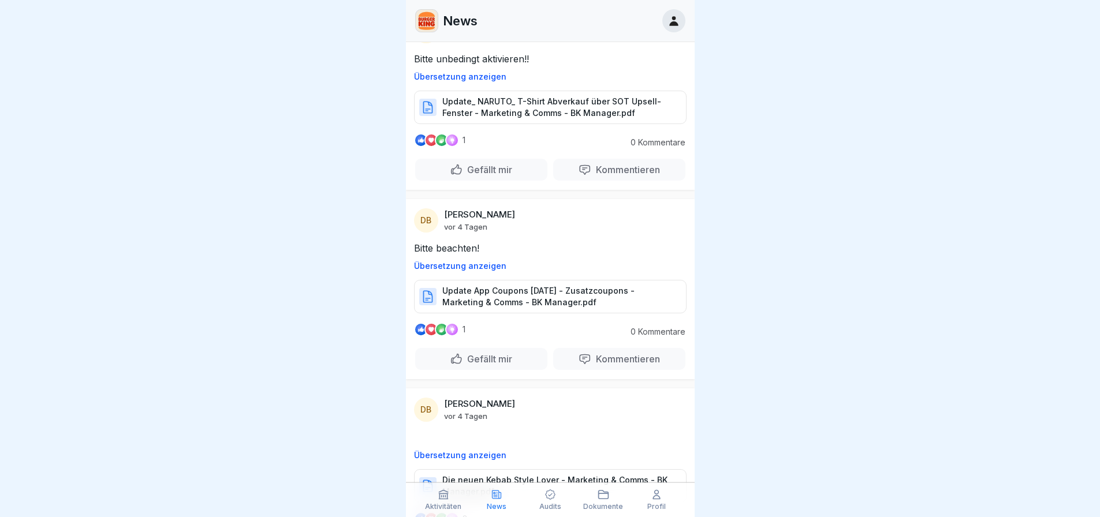 Image resolution: width=1100 pixels, height=517 pixels. I want to click on p: Die neuen Kebab Style Lover - Marketing & Comms - BK Manager.pdf, so click(558, 486).